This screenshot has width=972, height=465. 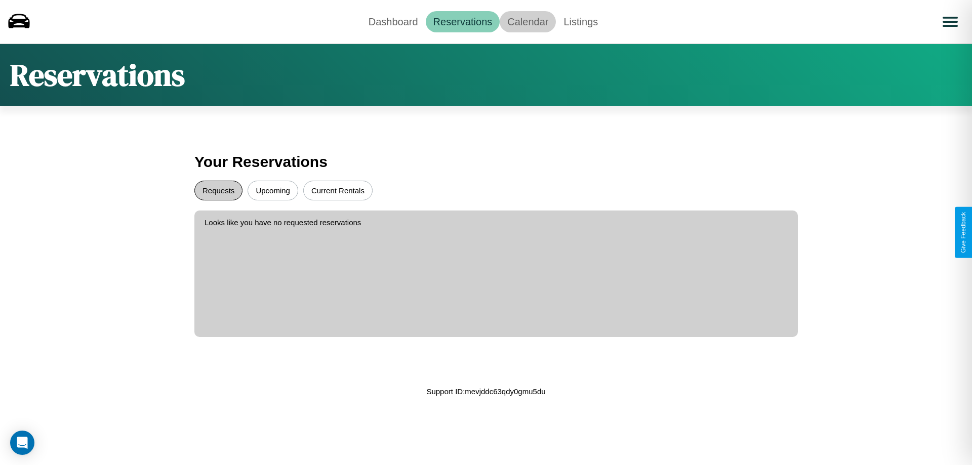 What do you see at coordinates (22, 443) in the screenshot?
I see `div: Open Intercom Messenger` at bounding box center [22, 443].